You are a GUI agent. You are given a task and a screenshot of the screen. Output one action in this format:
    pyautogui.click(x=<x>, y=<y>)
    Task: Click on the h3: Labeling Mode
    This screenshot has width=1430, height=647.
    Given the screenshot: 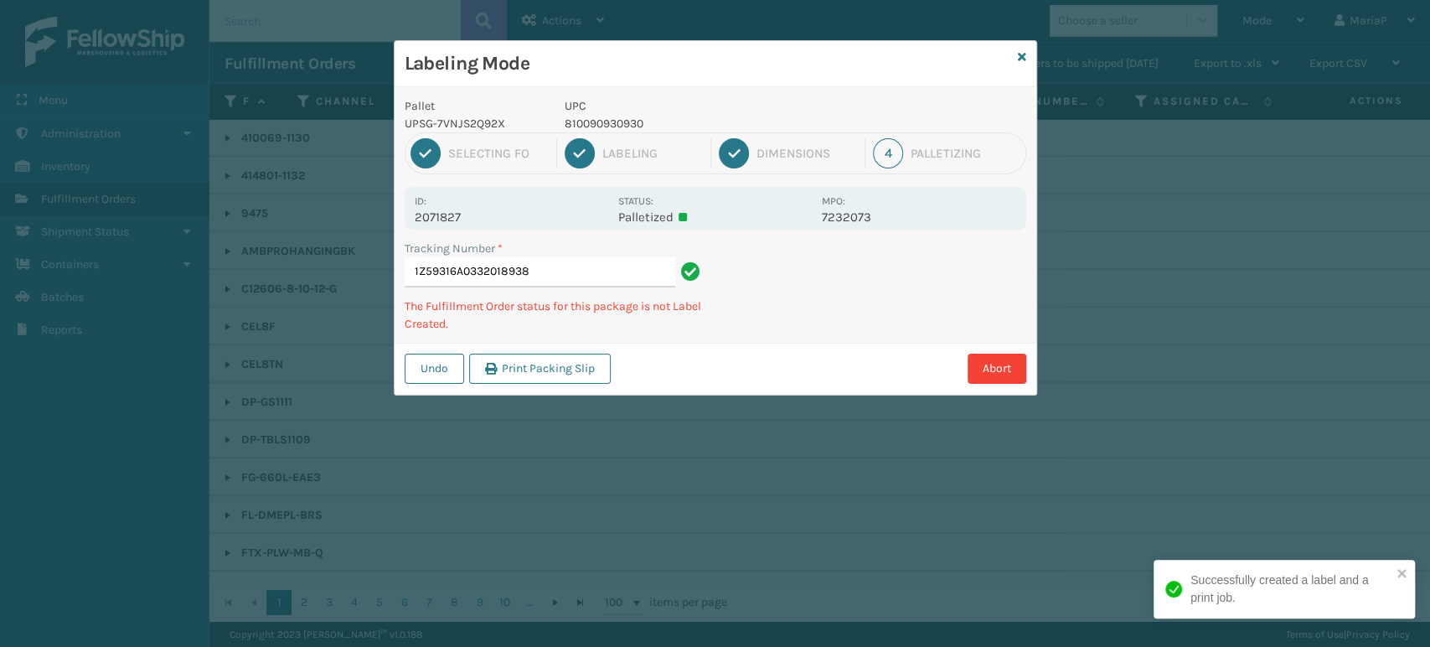 What is the action you would take?
    pyautogui.click(x=708, y=64)
    